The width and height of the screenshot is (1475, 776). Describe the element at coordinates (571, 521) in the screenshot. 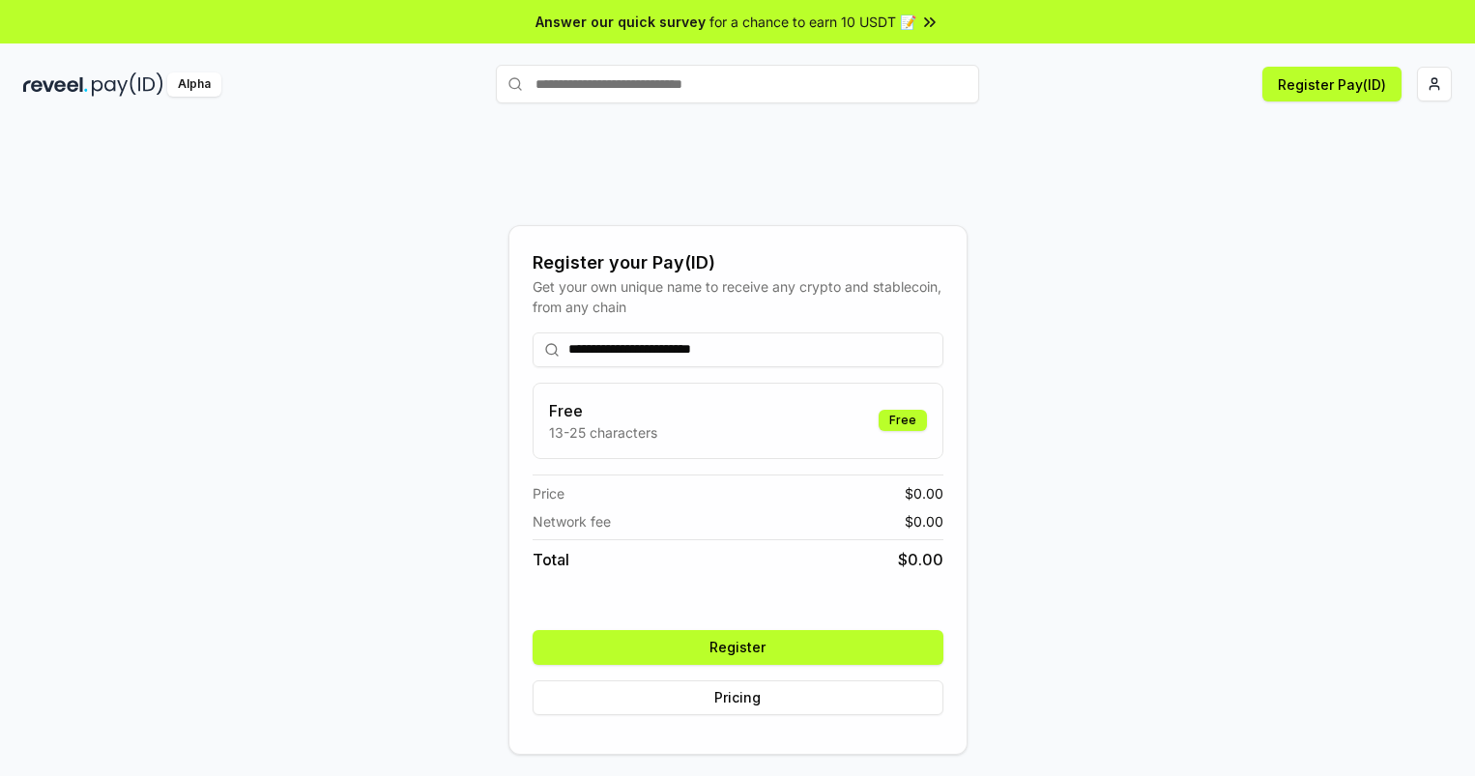

I see `span: Network fee` at that location.